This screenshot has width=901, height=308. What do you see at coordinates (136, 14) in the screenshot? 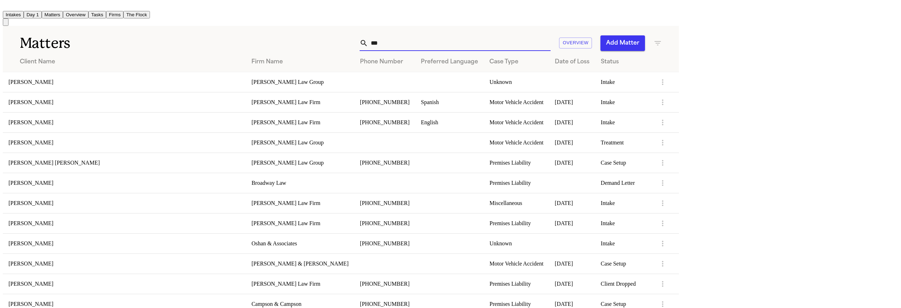
I see `button: The Flock` at bounding box center [136, 14].